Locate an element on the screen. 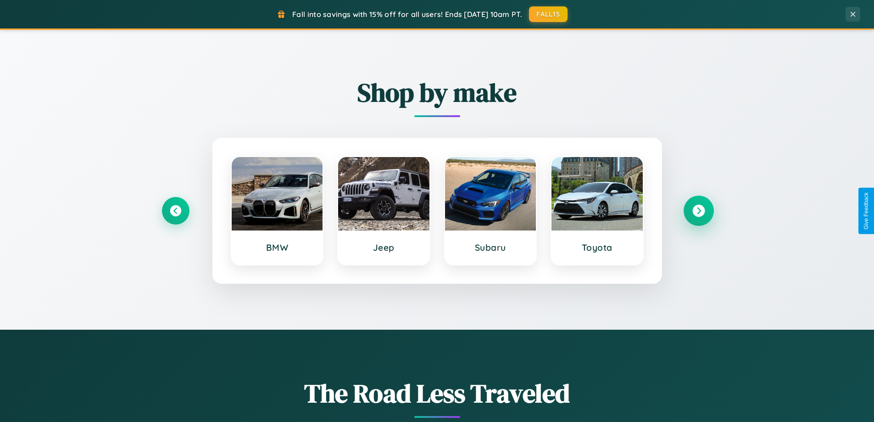 The width and height of the screenshot is (874, 422). h2: Shop by make is located at coordinates (437, 92).